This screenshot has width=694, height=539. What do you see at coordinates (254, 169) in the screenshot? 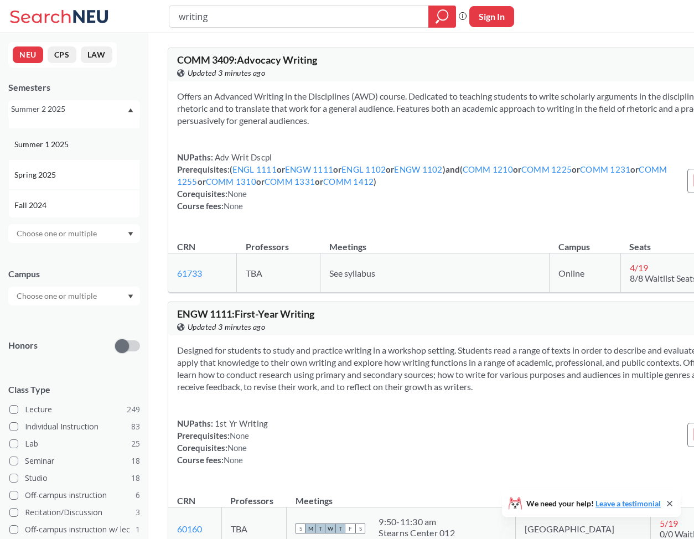
I see `a: ENGL 1111` at bounding box center [254, 169].